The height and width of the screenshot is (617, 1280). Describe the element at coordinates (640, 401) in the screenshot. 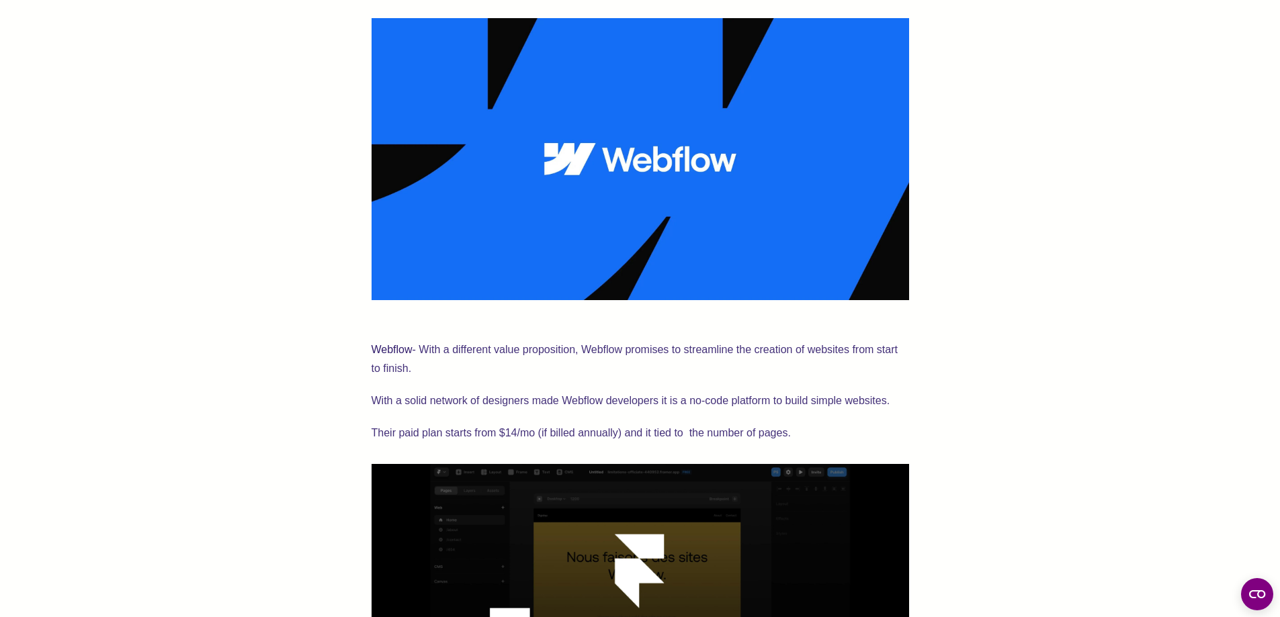

I see `p: With a solid network of designers made Webflow developers it is a no-code platform to build simpl...` at that location.